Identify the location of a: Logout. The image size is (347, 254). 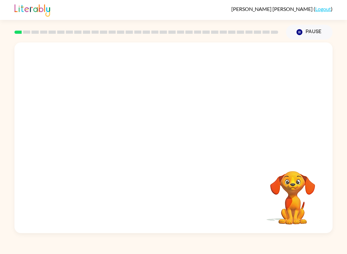
(323, 9).